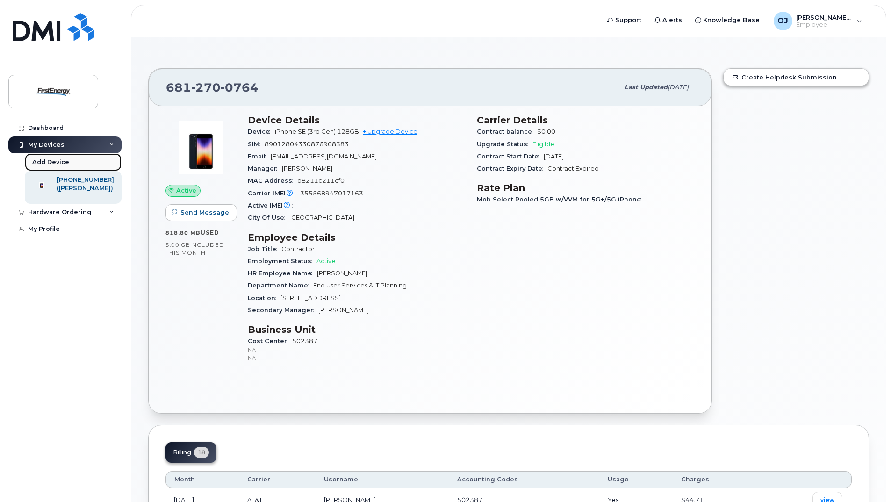 The height and width of the screenshot is (502, 891). Describe the element at coordinates (510, 156) in the screenshot. I see `span: Contract Start Date` at that location.